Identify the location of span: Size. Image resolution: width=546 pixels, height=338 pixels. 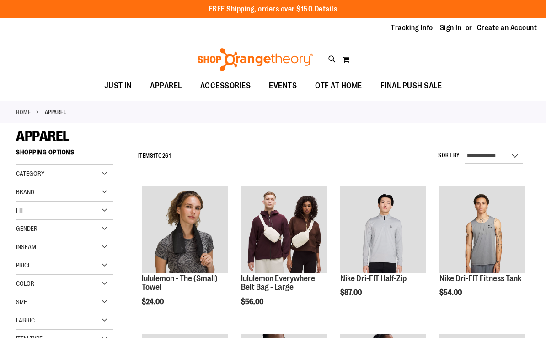
(22, 301).